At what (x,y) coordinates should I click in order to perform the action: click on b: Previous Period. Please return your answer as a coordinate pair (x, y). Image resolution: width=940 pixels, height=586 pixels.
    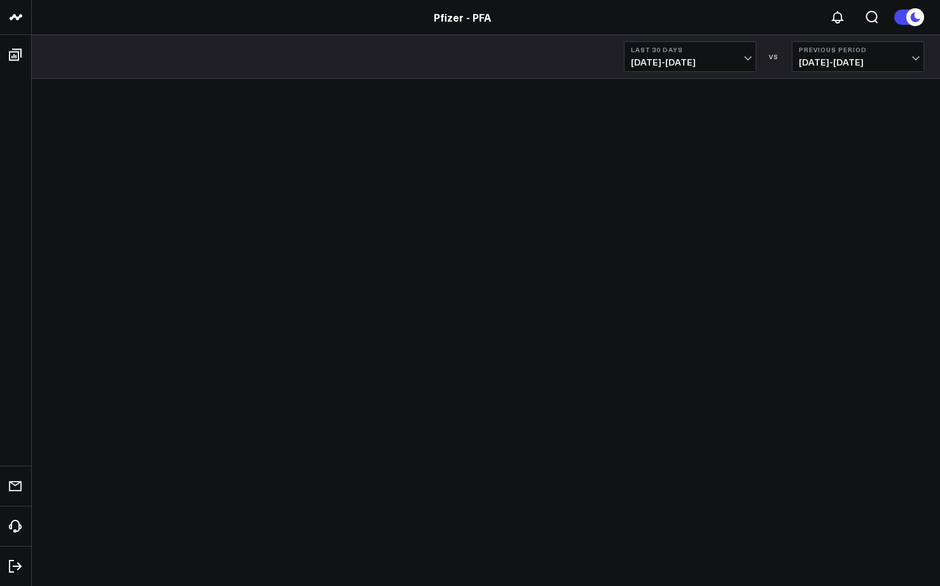
    Looking at the image, I should click on (858, 50).